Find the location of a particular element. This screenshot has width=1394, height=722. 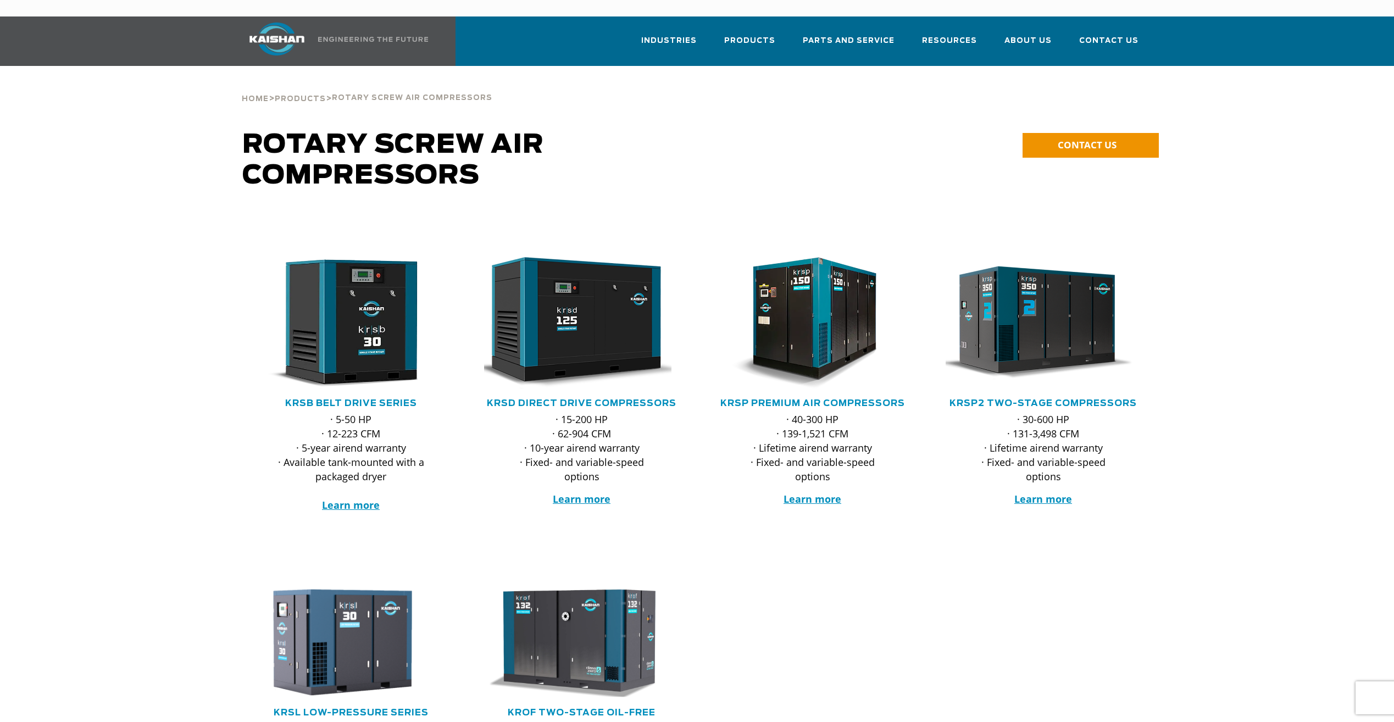

a: Resources is located at coordinates (949, 45).